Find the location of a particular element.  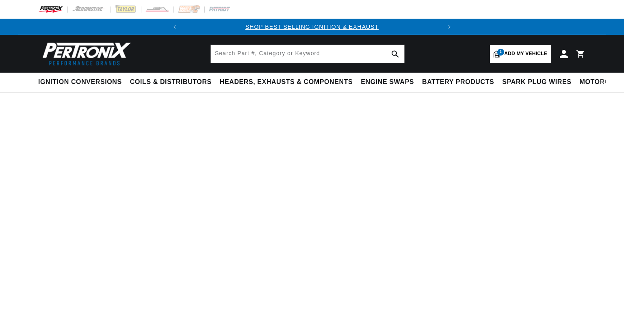

summary: Spark Plug Wires is located at coordinates (537, 82).